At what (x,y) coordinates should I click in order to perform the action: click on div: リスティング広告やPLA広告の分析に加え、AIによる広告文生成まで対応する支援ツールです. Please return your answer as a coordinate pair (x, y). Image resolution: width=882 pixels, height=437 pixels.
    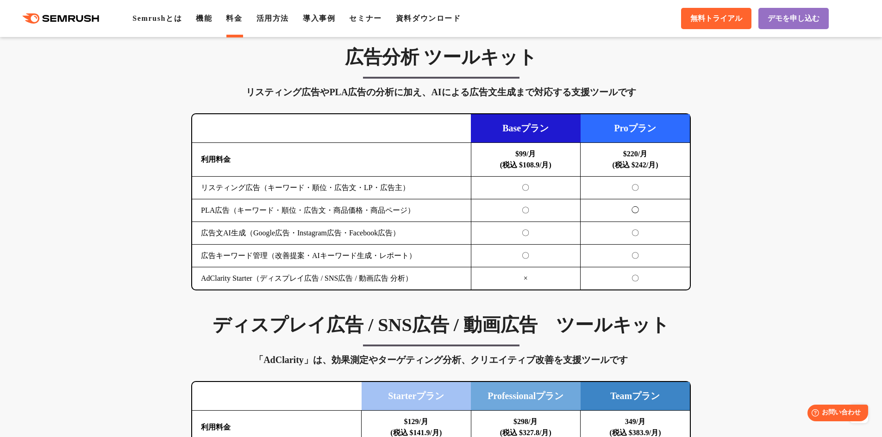
    Looking at the image, I should click on (441, 92).